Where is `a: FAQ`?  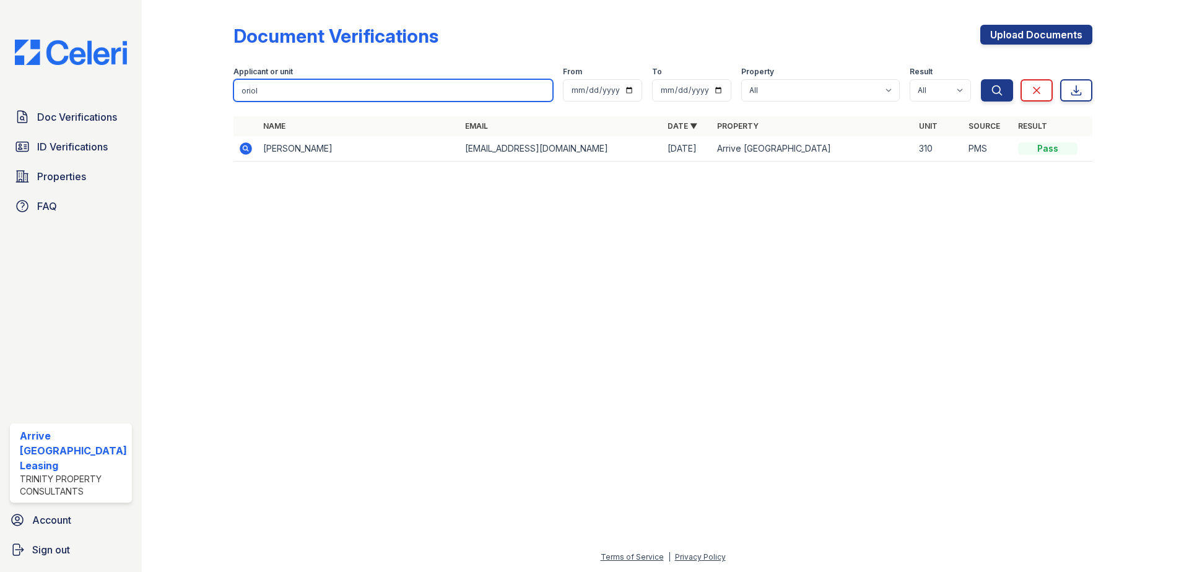
a: FAQ is located at coordinates (71, 206).